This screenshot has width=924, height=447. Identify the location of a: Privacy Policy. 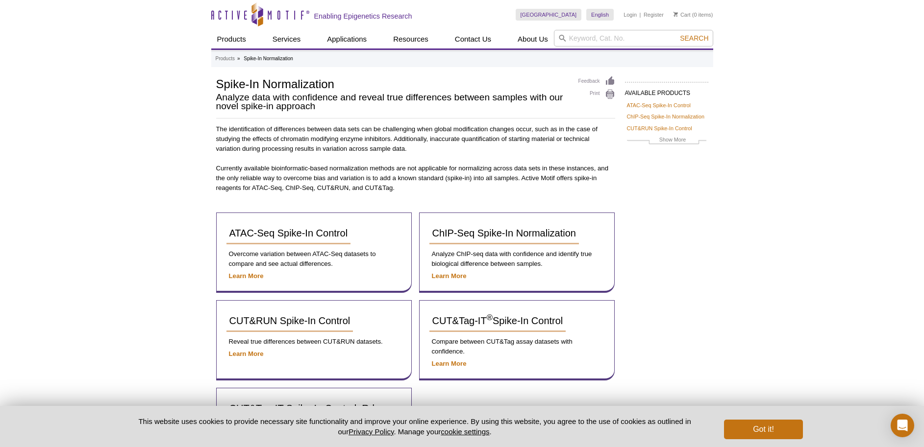
(371, 432).